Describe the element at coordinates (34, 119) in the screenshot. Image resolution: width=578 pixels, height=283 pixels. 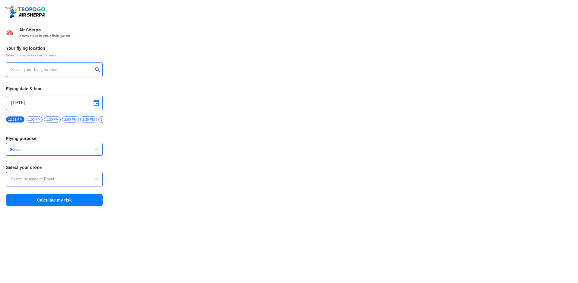
I see `span: 1:00 PM` at that location.